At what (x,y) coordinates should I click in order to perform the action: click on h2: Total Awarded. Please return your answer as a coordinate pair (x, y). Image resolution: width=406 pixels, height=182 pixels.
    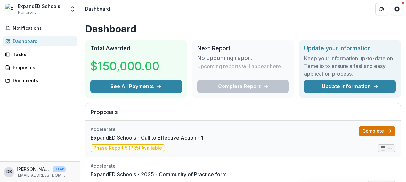
    Looking at the image, I should click on (136, 48).